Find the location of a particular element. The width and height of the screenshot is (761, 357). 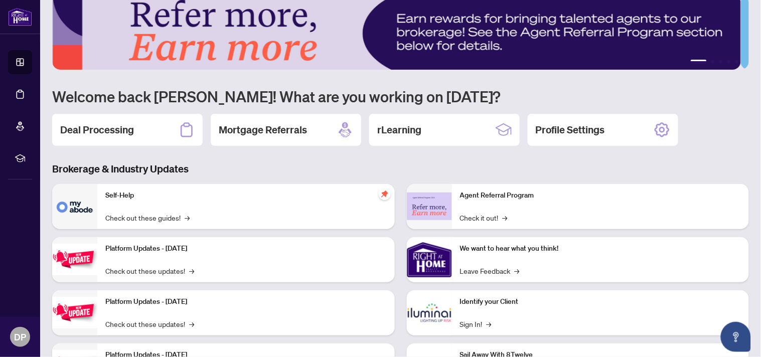

img: We want to hear what you think! is located at coordinates (429, 260).